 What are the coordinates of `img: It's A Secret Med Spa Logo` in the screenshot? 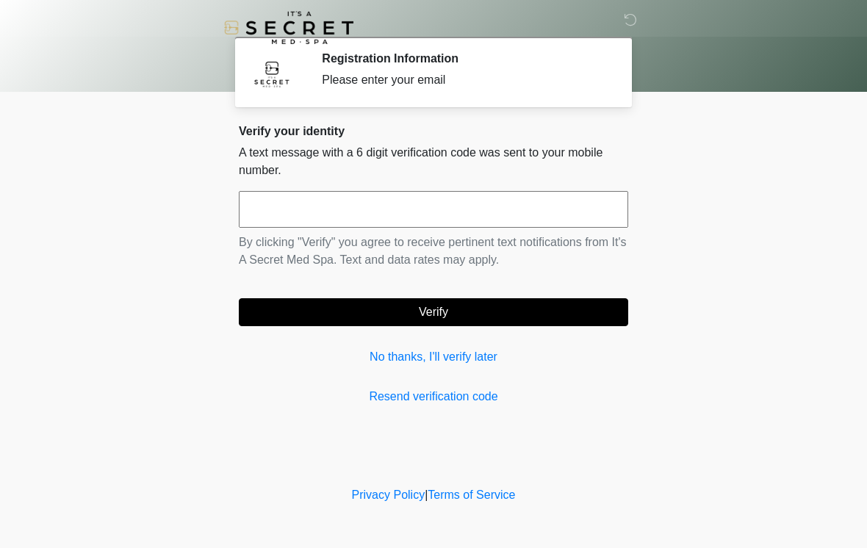 It's located at (289, 27).